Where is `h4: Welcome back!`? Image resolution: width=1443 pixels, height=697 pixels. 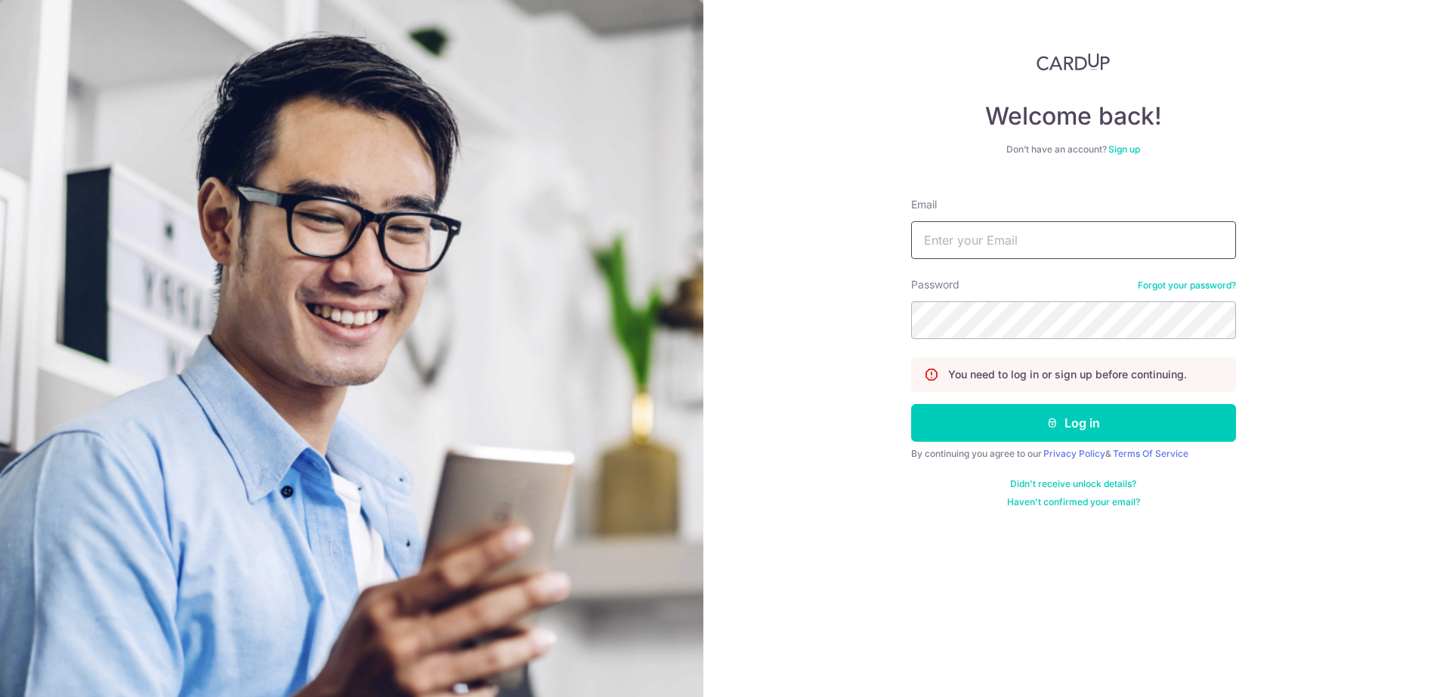
h4: Welcome back! is located at coordinates (1073, 116).